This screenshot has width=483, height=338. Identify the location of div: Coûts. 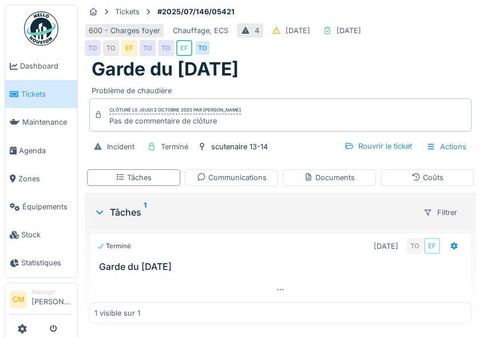
(427, 177).